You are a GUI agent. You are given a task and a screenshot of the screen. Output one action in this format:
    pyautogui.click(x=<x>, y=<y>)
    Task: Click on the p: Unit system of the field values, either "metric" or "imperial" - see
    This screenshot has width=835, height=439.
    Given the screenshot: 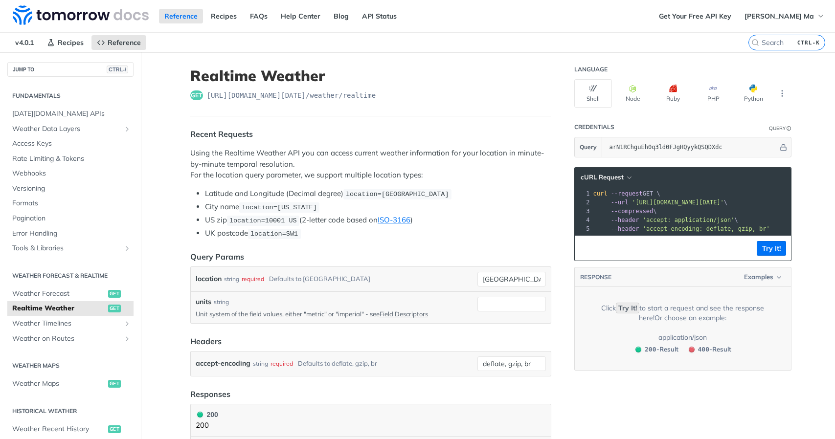 What is the action you would take?
    pyautogui.click(x=334, y=314)
    